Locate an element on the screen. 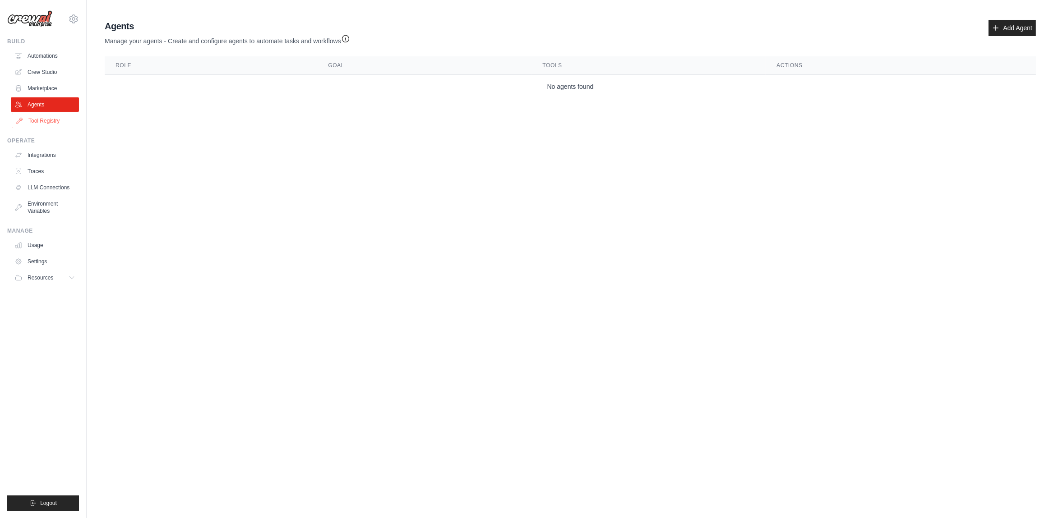  a: Usage is located at coordinates (45, 245).